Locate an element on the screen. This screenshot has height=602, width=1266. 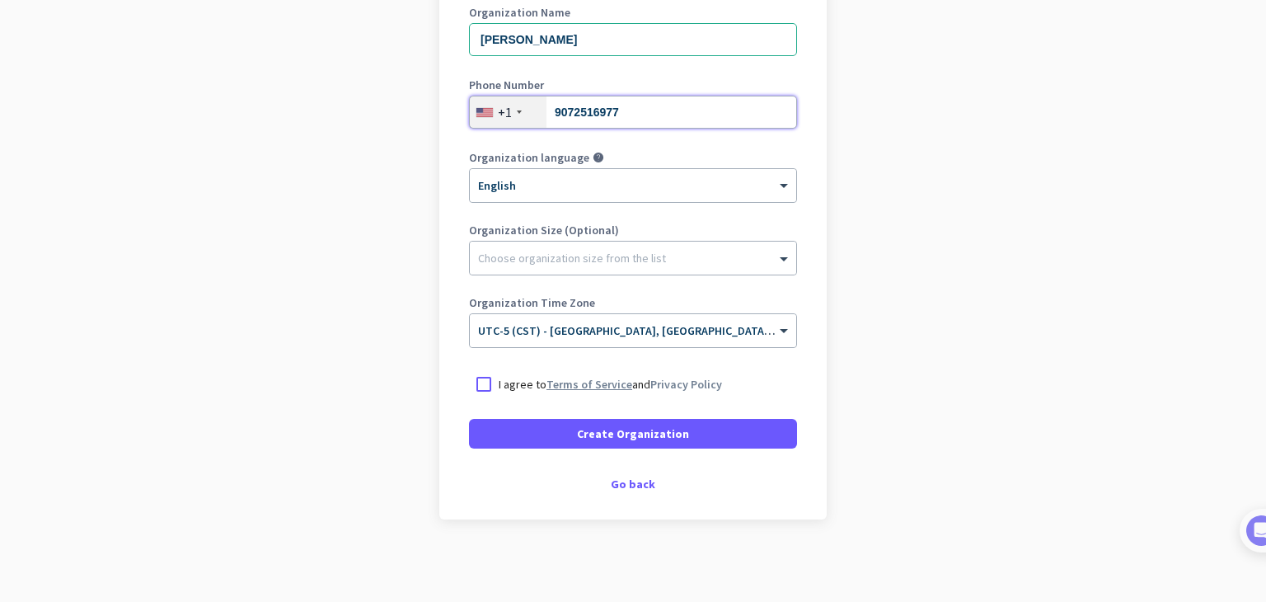
i: help is located at coordinates (599, 157).